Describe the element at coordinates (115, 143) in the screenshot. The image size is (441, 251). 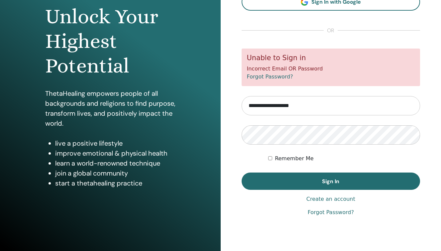
I see `li: live a positive lifestyle` at that location.